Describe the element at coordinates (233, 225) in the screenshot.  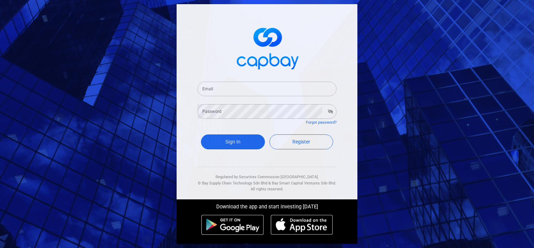
I see `img: android` at that location.